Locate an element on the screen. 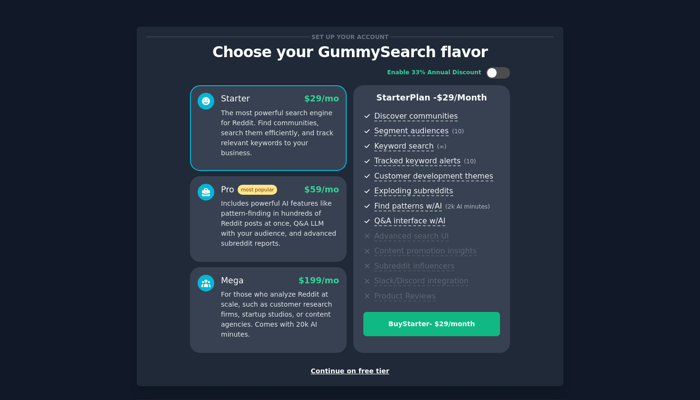  div: Pro is located at coordinates (249, 189).